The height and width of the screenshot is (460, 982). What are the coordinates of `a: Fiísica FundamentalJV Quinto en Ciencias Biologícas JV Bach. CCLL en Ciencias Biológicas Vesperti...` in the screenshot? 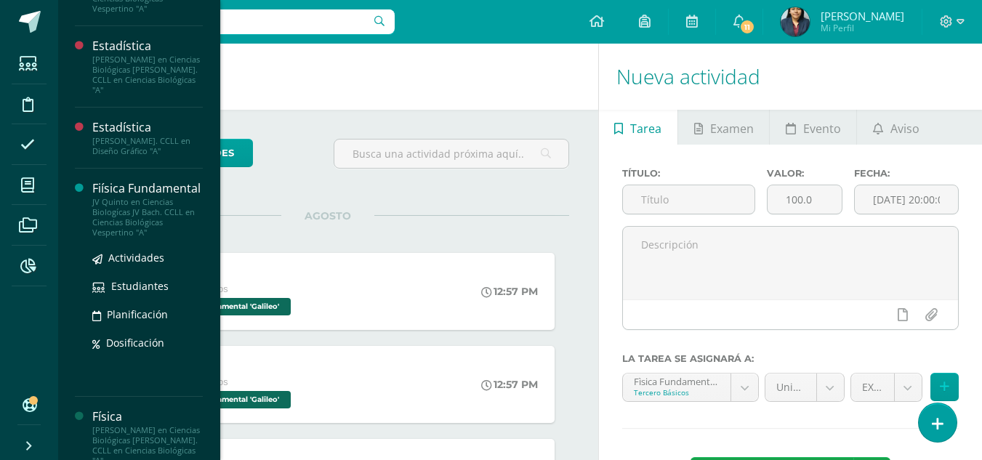 It's located at (148, 209).